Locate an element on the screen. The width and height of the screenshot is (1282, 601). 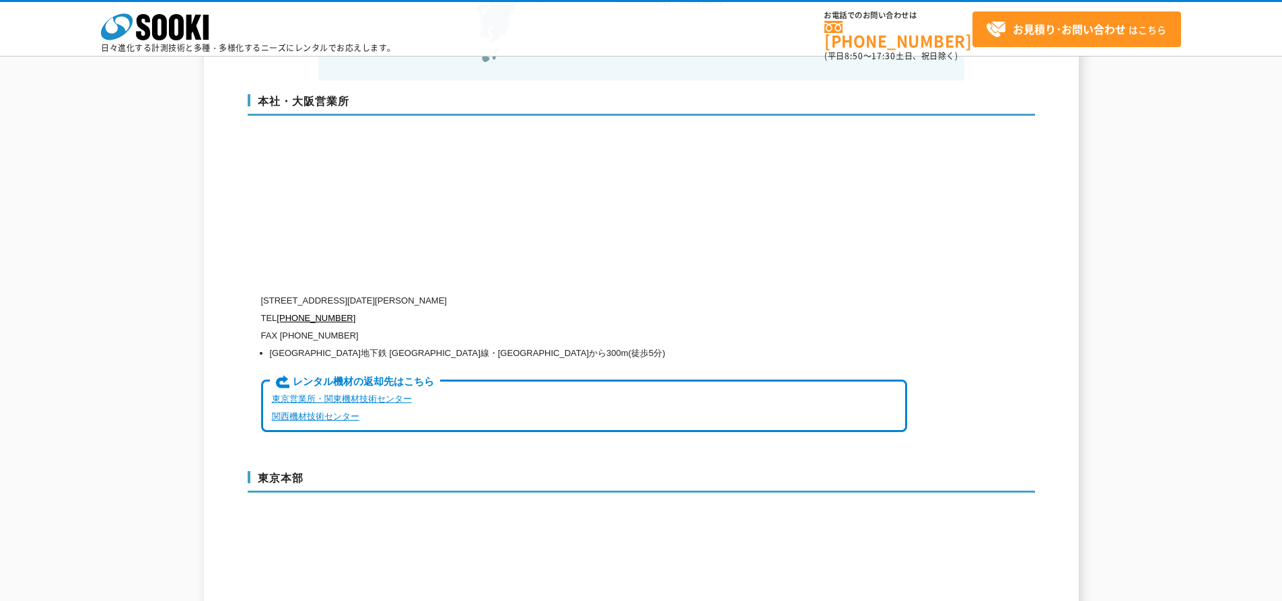
p: TEL is located at coordinates (584, 318).